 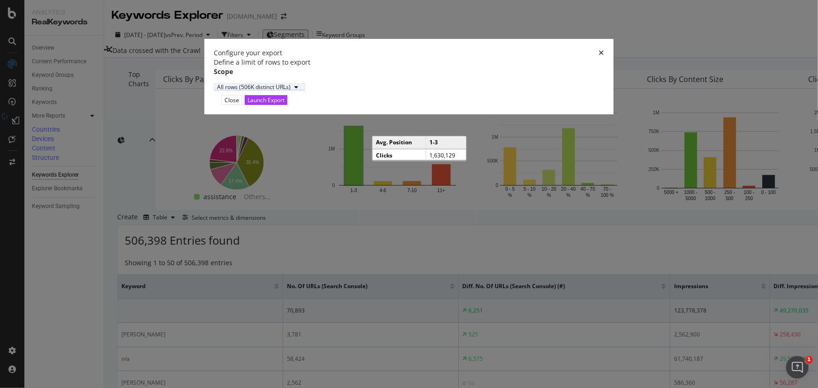 I want to click on div: Launch Export, so click(x=266, y=100).